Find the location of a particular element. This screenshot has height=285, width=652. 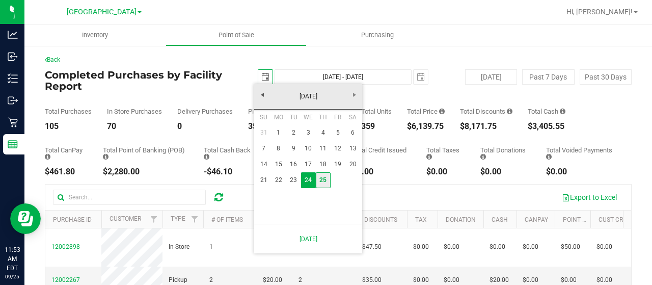

div: Total Price is located at coordinates (426, 111).